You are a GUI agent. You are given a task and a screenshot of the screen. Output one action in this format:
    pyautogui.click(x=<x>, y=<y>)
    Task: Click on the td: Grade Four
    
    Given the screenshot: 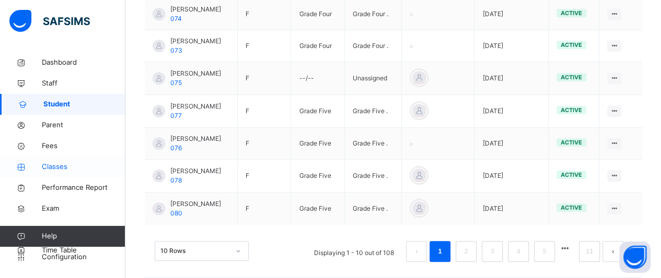 What is the action you would take?
    pyautogui.click(x=318, y=46)
    